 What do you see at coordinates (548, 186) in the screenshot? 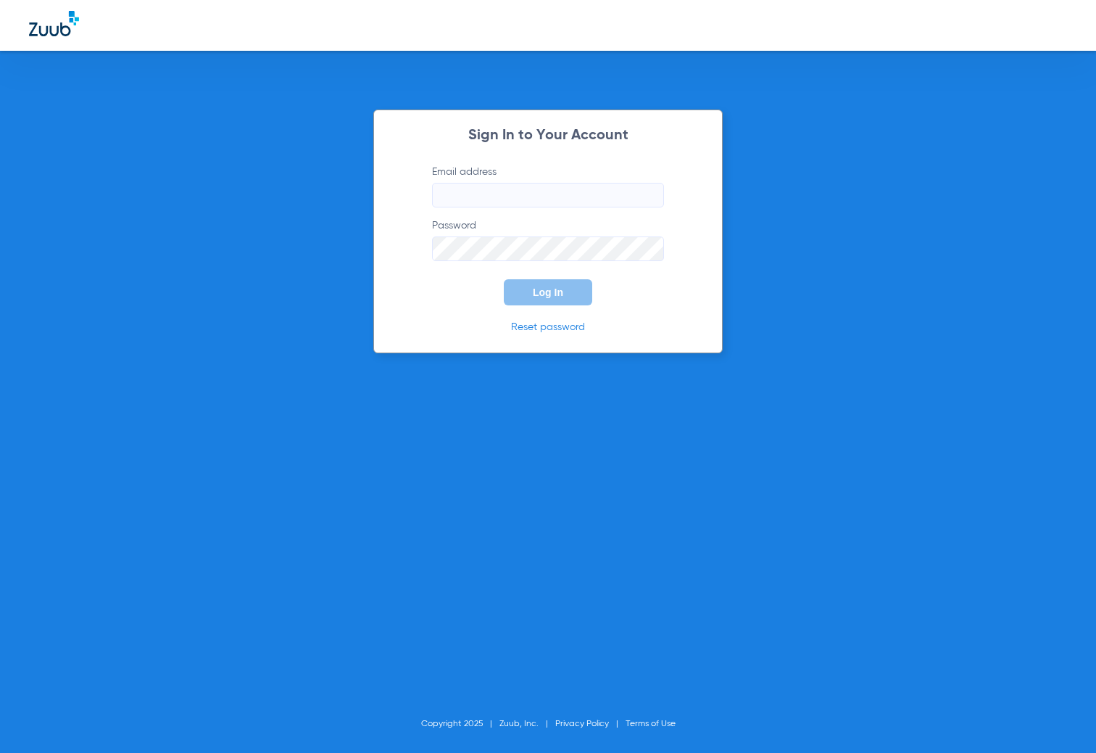
I see `label: Email address` at bounding box center [548, 186].